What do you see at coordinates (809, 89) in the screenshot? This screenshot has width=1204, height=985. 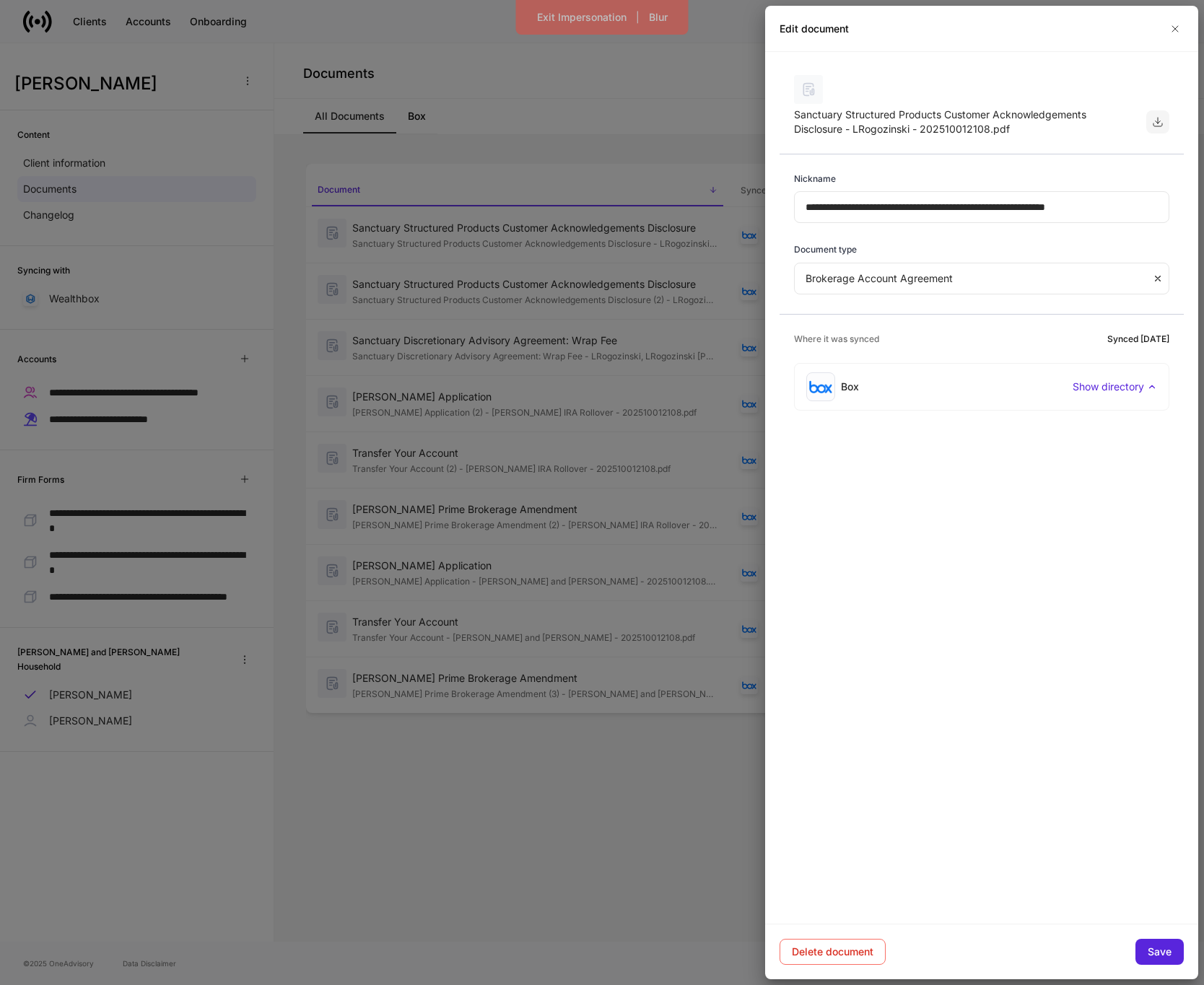 I see `img: svg%3e` at bounding box center [809, 89].